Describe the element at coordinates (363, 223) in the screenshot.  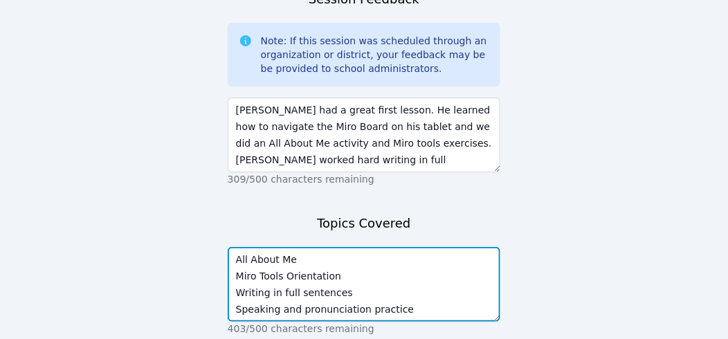
I see `h3: Topics Covered` at that location.